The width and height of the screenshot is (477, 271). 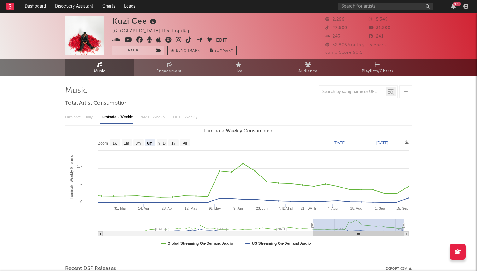 What do you see at coordinates (222, 51) in the screenshot?
I see `button: Summary` at bounding box center [222, 51].